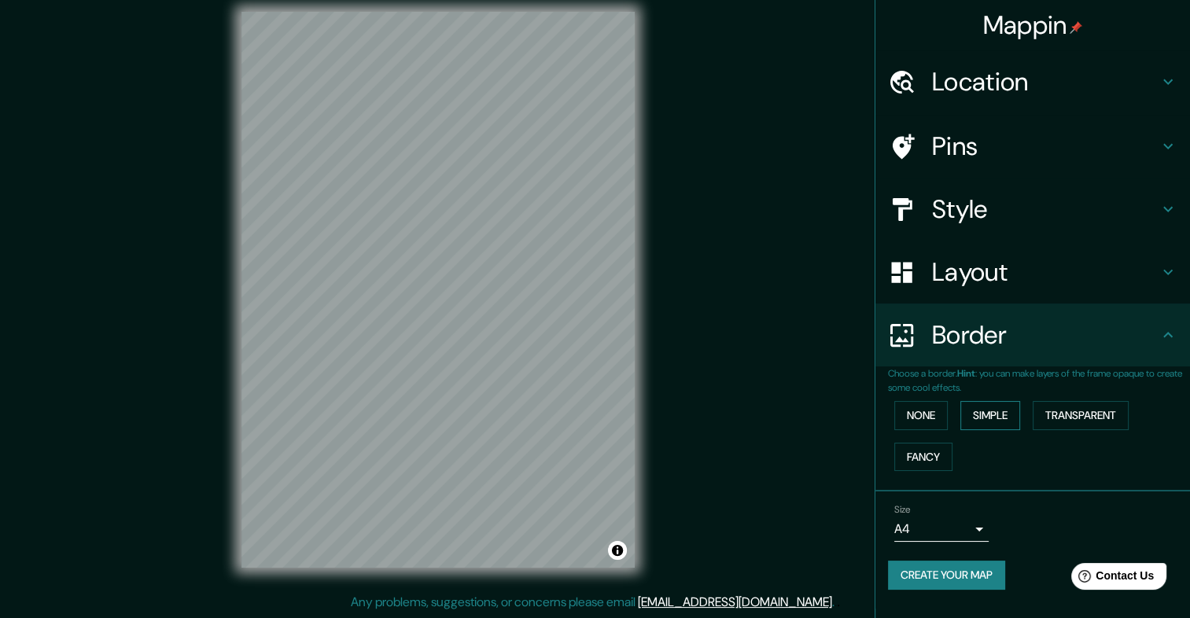 Image resolution: width=1190 pixels, height=618 pixels. Describe the element at coordinates (1045, 335) in the screenshot. I see `h4: Border` at that location.